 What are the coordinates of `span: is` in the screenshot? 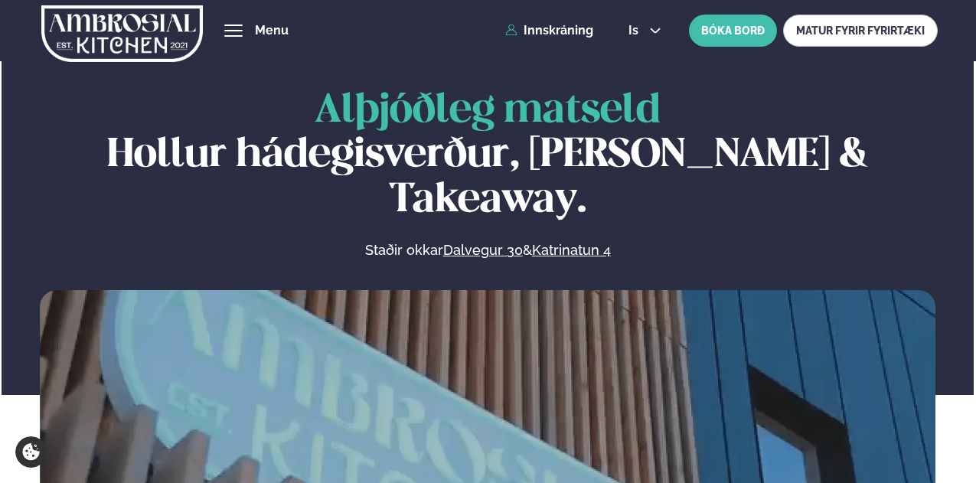 It's located at (636, 31).